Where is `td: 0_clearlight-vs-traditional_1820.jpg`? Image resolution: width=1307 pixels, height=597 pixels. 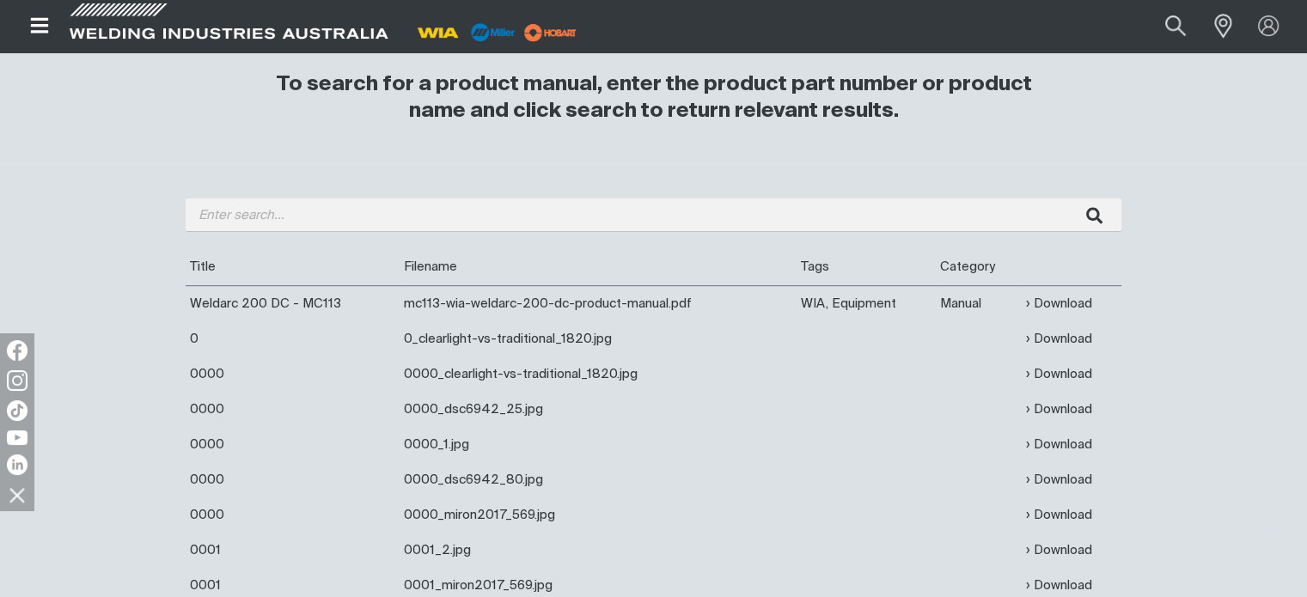 td: 0_clearlight-vs-traditional_1820.jpg is located at coordinates (598, 339).